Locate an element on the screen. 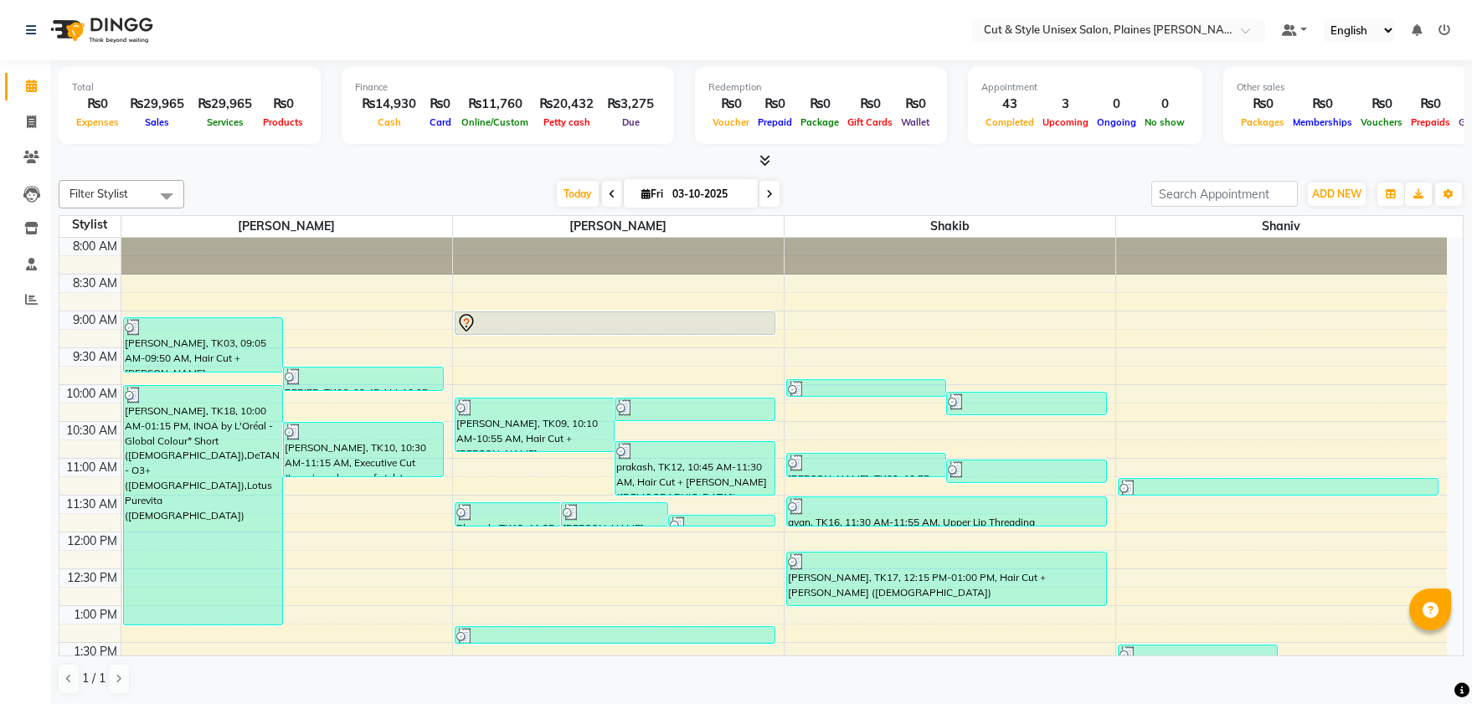 This screenshot has width=1472, height=704. span: Prepaids is located at coordinates (1430, 122).